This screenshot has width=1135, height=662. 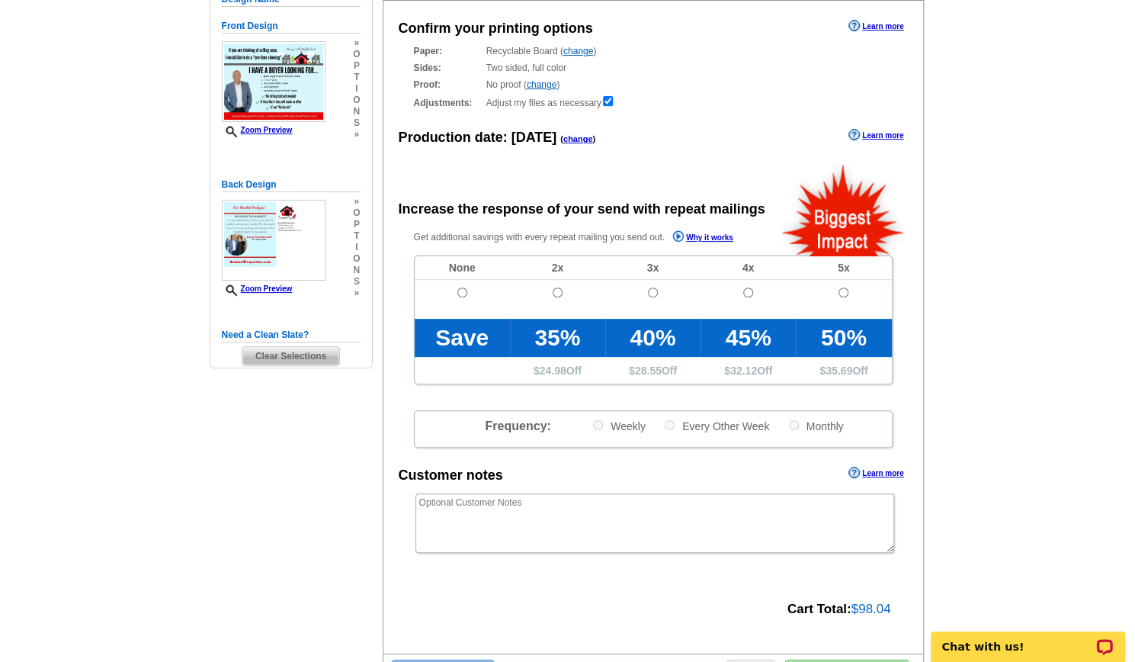 What do you see at coordinates (462, 338) in the screenshot?
I see `td: Save` at bounding box center [462, 338].